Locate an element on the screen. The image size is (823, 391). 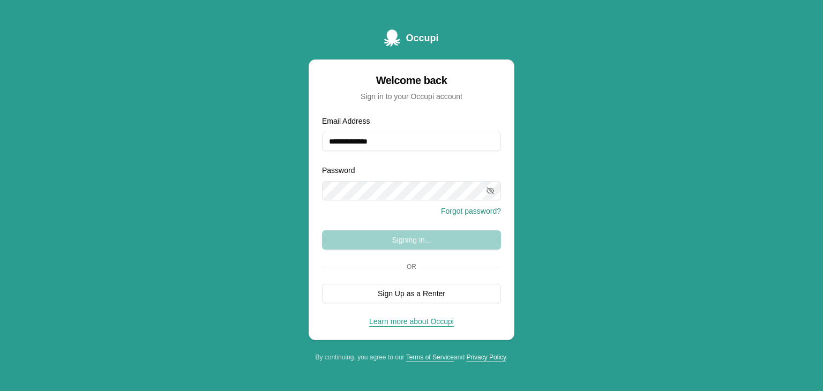
span: Occupi is located at coordinates (422, 38).